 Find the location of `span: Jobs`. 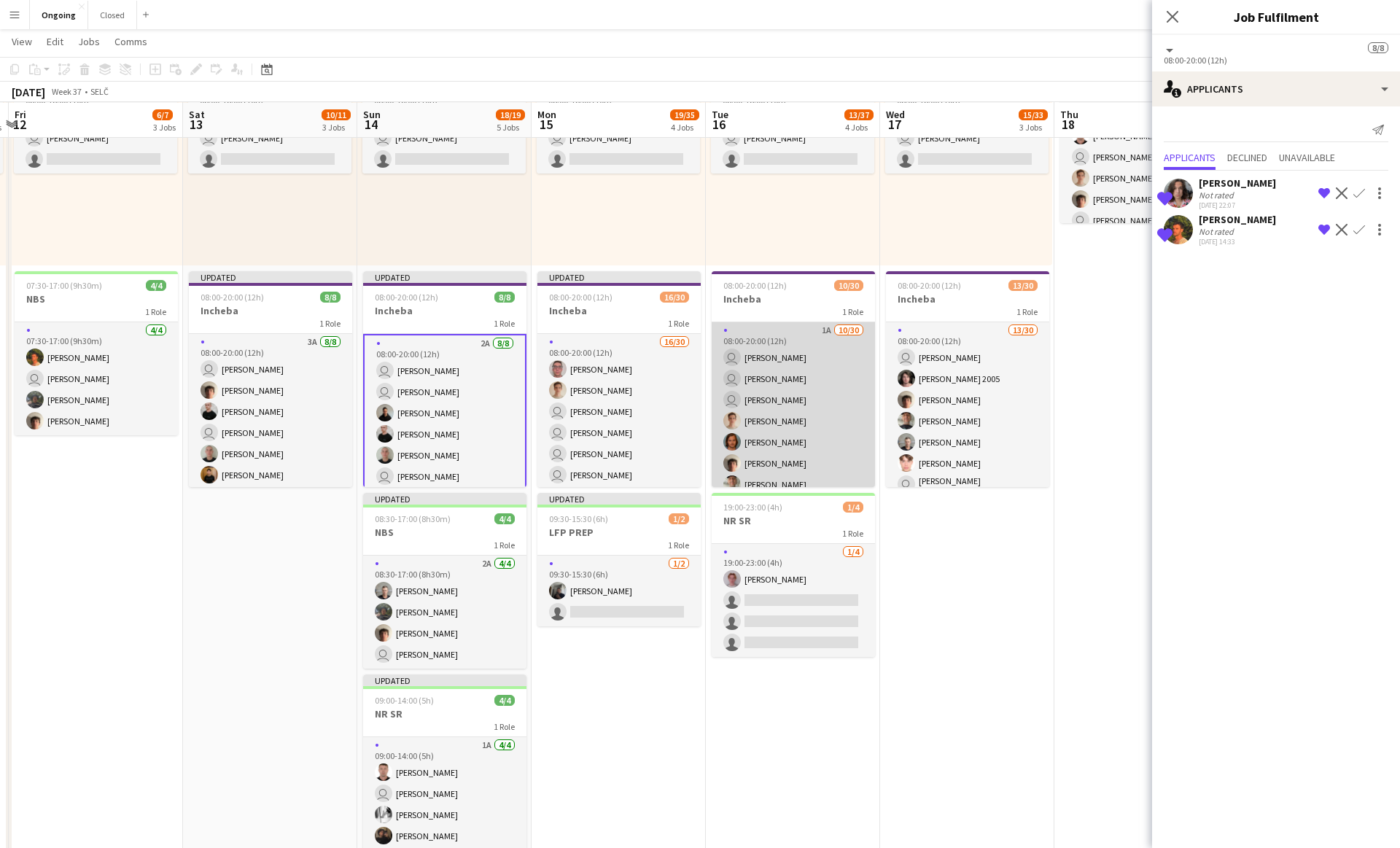

span: Jobs is located at coordinates (89, 42).